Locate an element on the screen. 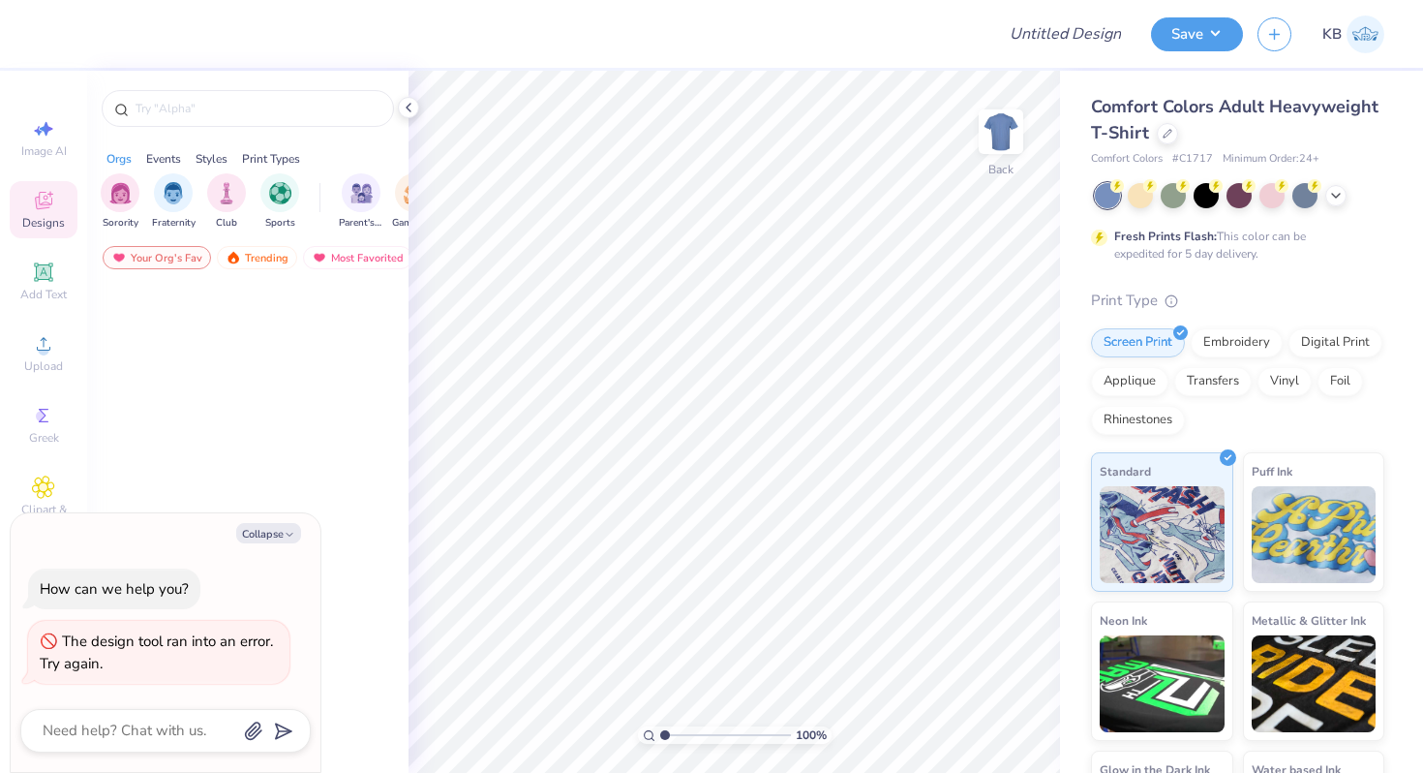  div: Print Types is located at coordinates (271, 159).